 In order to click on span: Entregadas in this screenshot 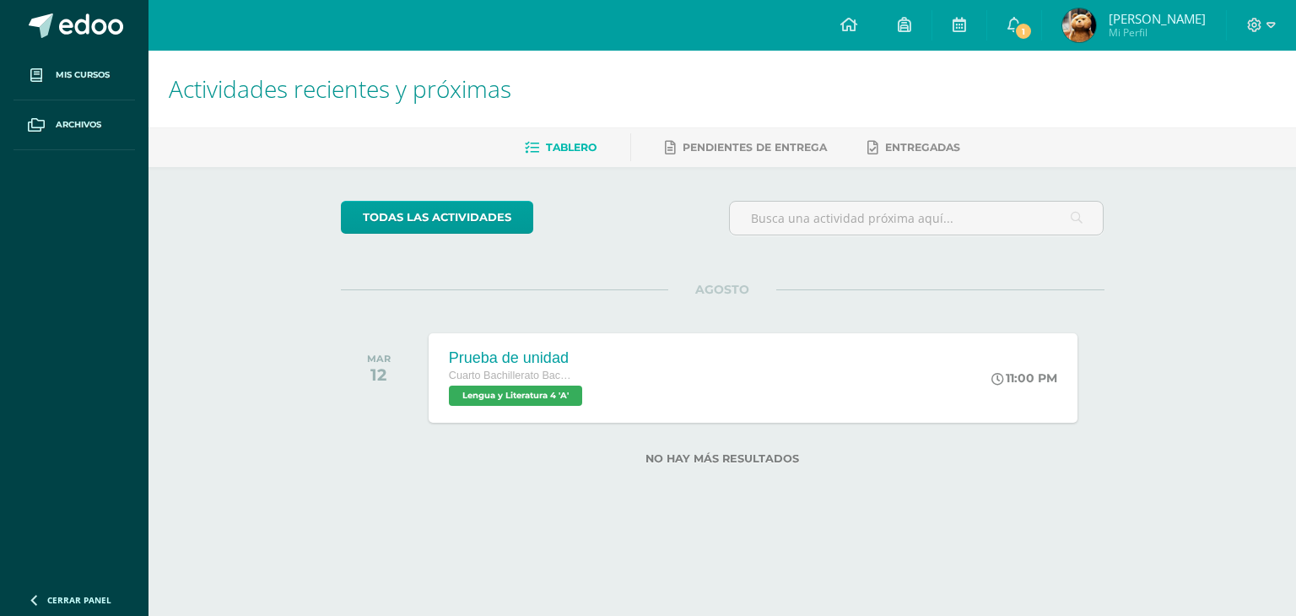, I will do `click(922, 147)`.